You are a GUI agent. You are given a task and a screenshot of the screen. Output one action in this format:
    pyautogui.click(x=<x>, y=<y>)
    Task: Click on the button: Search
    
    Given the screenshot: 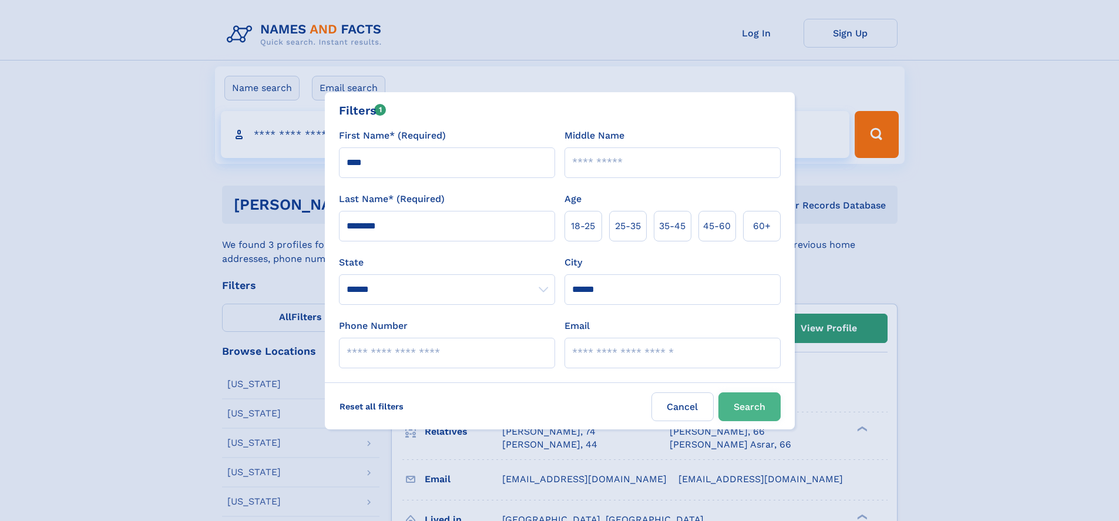 What is the action you would take?
    pyautogui.click(x=750, y=406)
    